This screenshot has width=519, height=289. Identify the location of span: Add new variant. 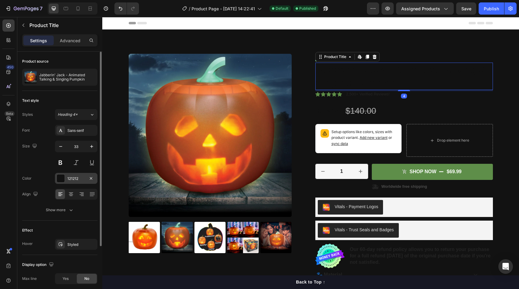
(271, 120).